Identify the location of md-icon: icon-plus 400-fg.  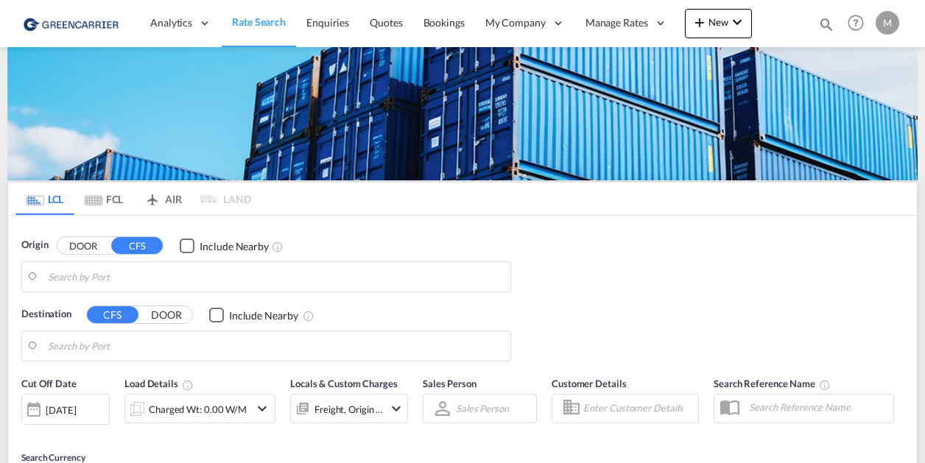
(700, 22).